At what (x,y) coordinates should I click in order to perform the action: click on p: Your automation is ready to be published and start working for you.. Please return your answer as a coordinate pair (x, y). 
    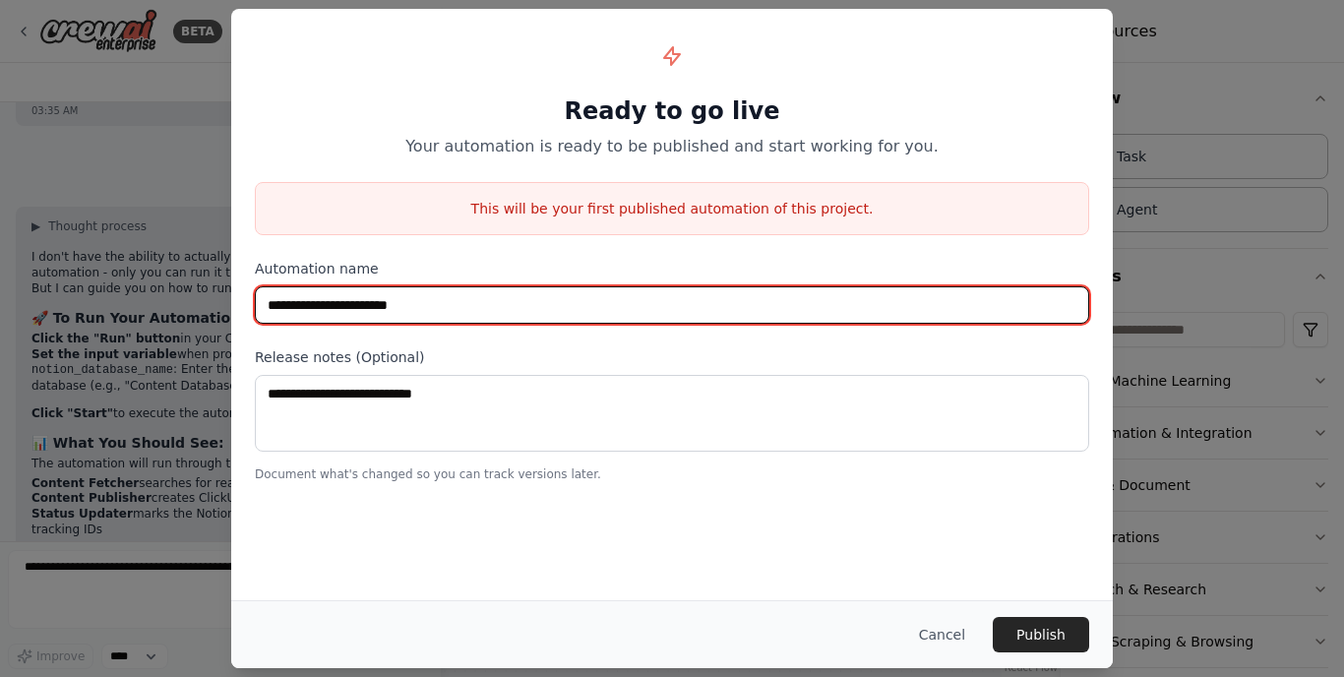
    Looking at the image, I should click on (672, 147).